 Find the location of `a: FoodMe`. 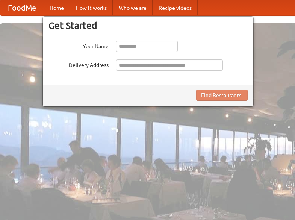

a: FoodMe is located at coordinates (22, 8).